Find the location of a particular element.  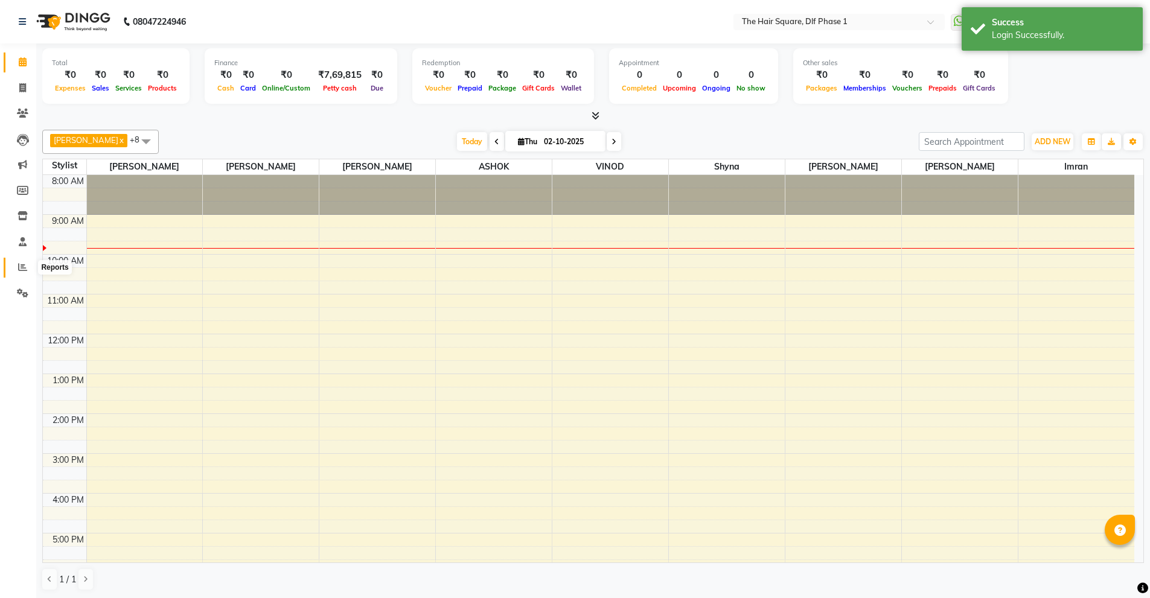

span: Upcoming is located at coordinates (679, 88).